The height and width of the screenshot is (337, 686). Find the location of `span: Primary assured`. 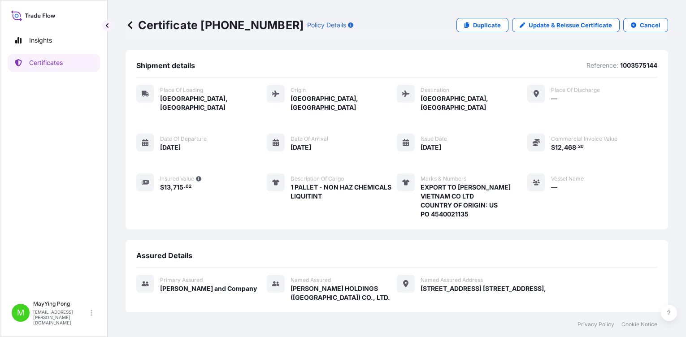

span: Primary assured is located at coordinates (181, 280).